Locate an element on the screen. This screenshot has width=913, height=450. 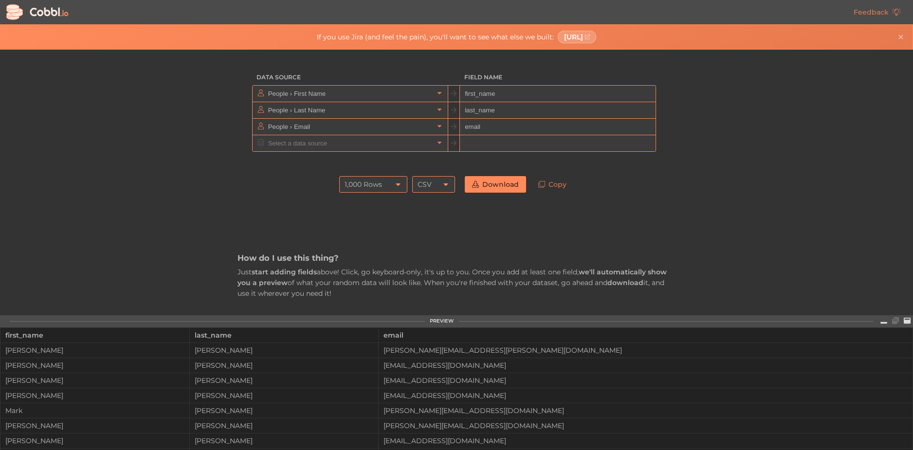
h3: Data Source is located at coordinates (350, 77).